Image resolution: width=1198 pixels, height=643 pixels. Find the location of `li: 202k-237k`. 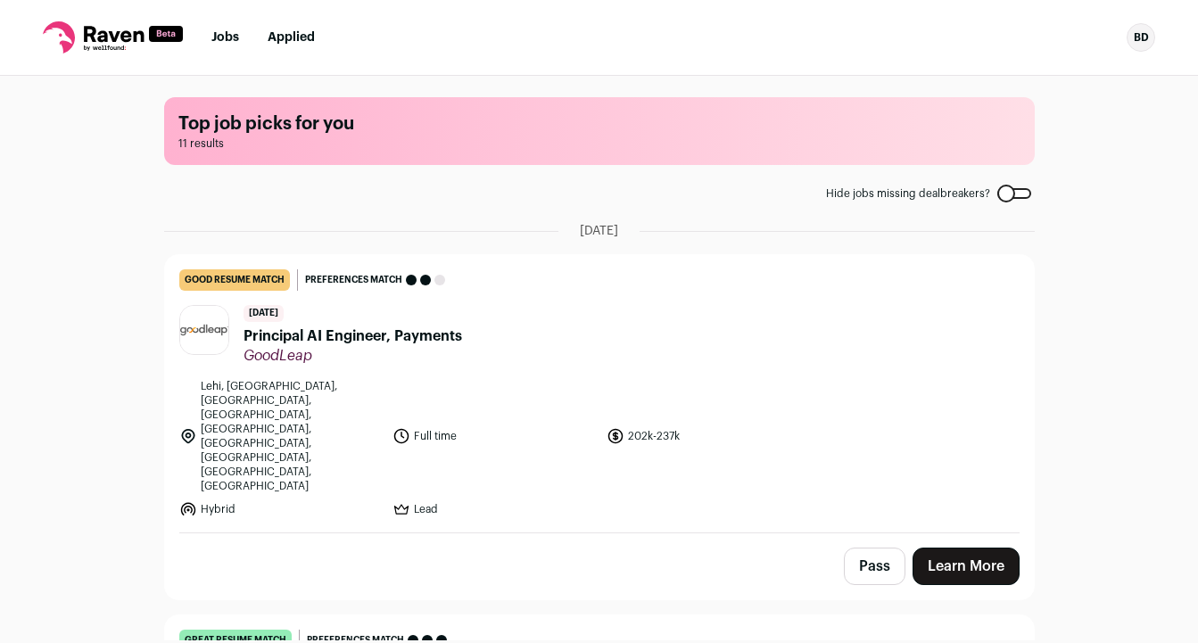

li: 202k-237k is located at coordinates (708, 436).